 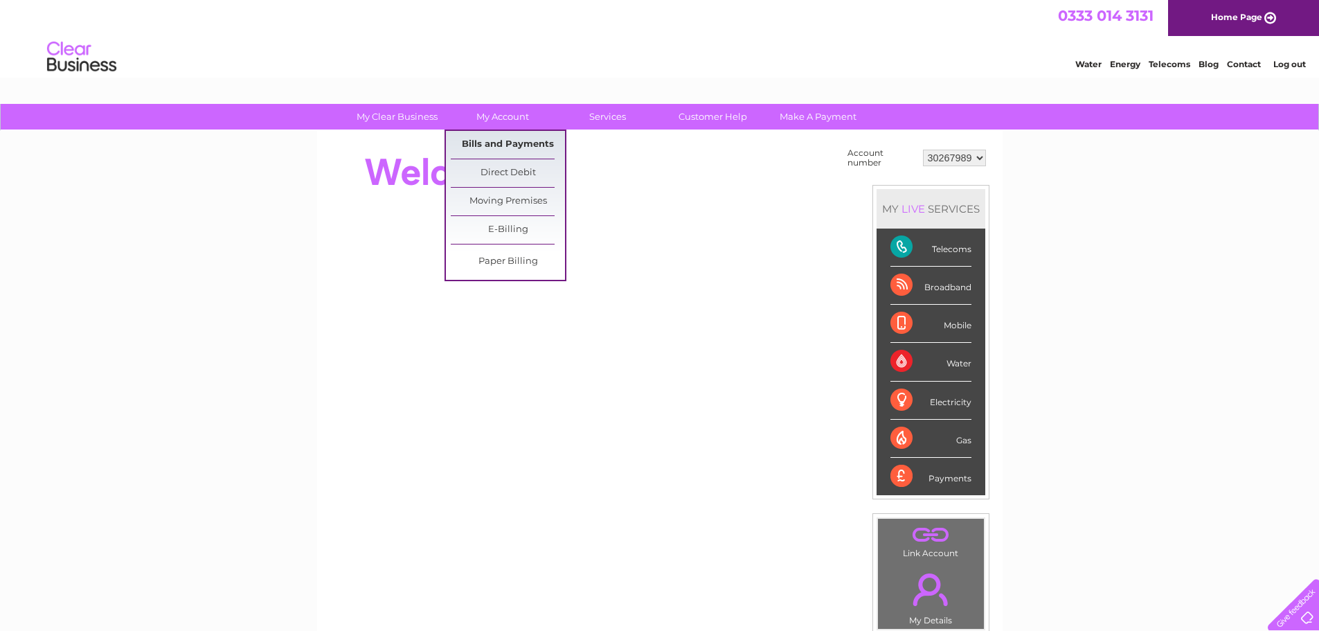 What do you see at coordinates (1243, 64) in the screenshot?
I see `a: Contact` at bounding box center [1243, 64].